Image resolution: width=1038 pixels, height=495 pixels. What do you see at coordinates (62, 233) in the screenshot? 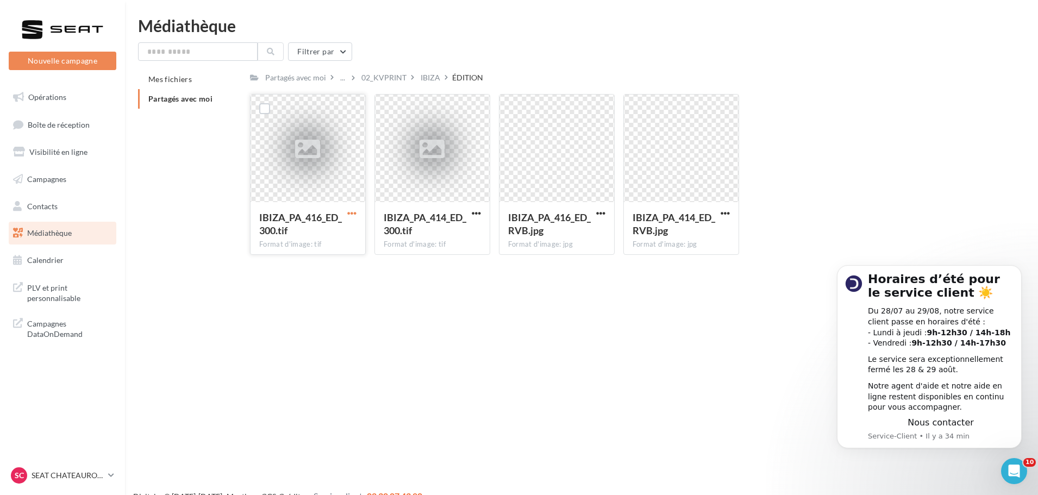
I see `a: Médiathèque` at bounding box center [62, 233].